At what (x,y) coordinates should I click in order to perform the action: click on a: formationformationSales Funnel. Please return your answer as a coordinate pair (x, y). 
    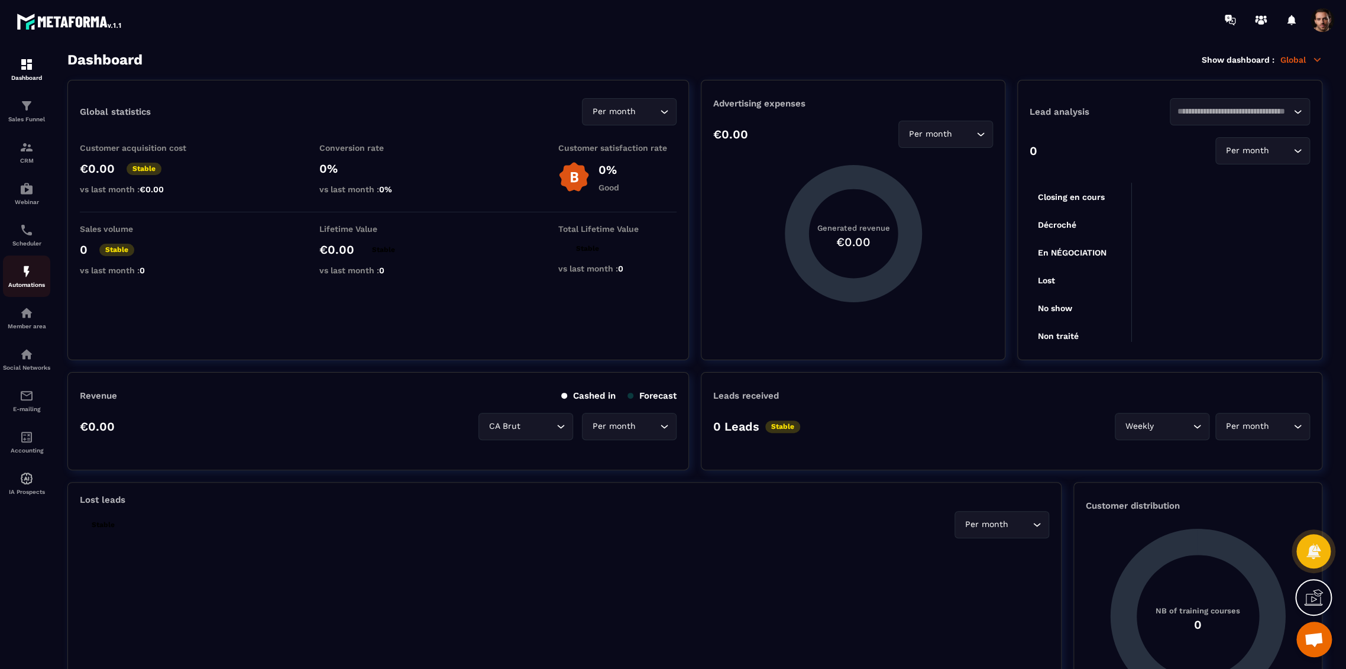
    Looking at the image, I should click on (27, 111).